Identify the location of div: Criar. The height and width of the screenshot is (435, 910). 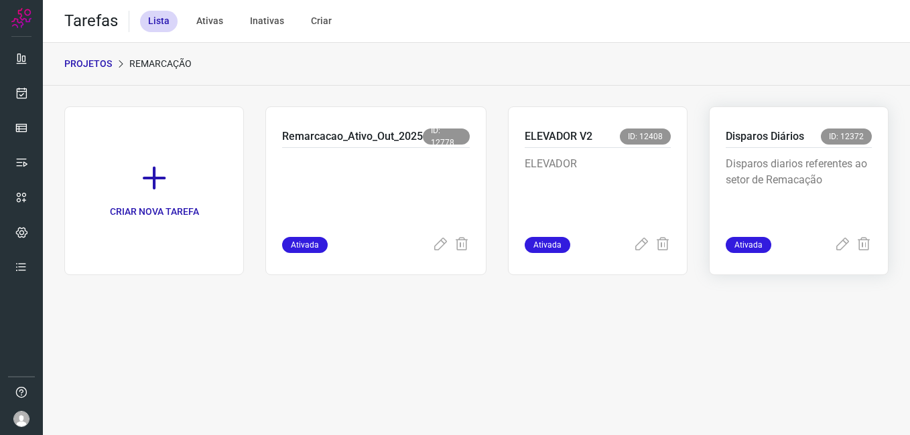
(321, 21).